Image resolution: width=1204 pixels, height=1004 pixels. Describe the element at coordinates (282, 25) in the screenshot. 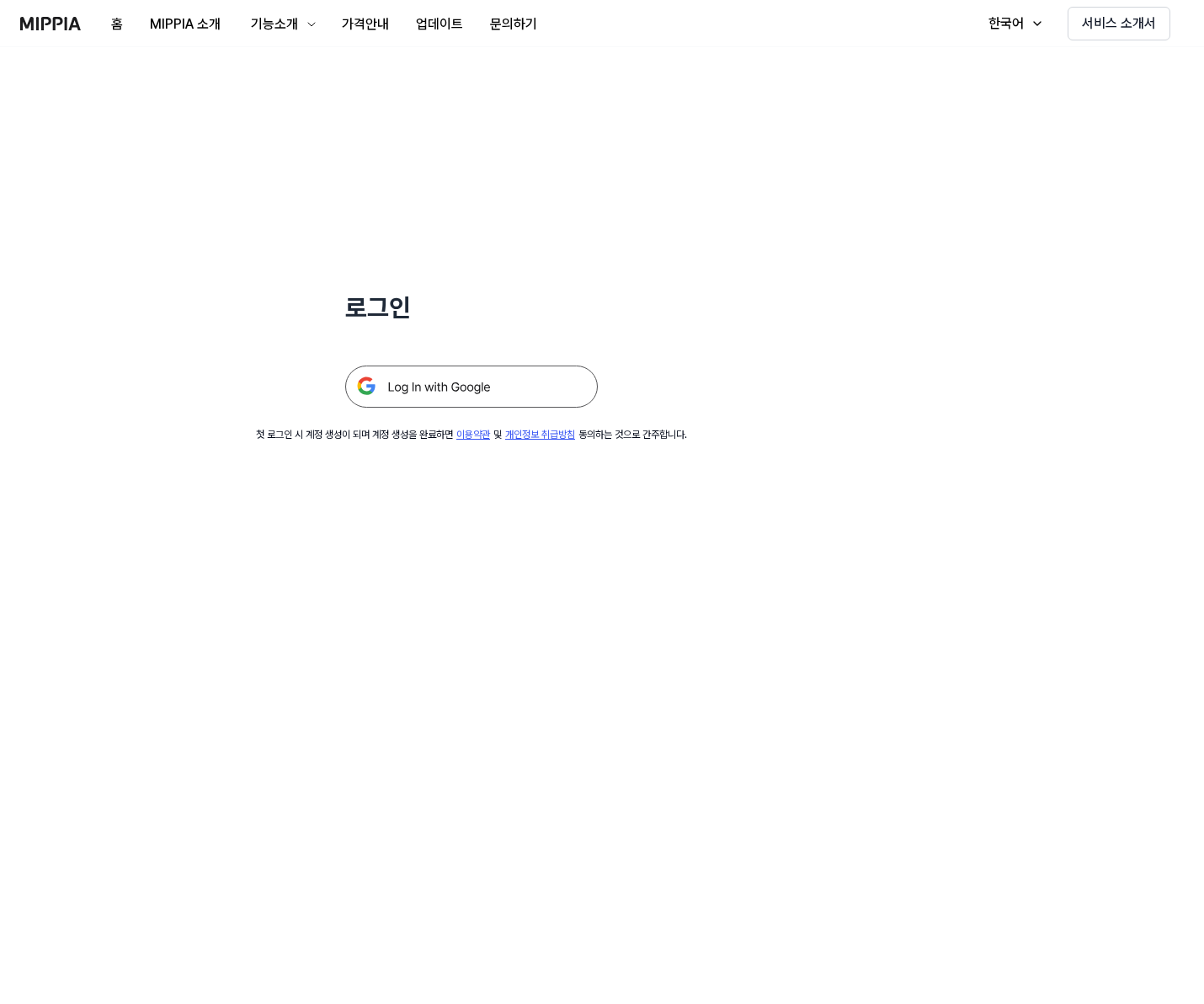

I see `button: 기능소개` at that location.